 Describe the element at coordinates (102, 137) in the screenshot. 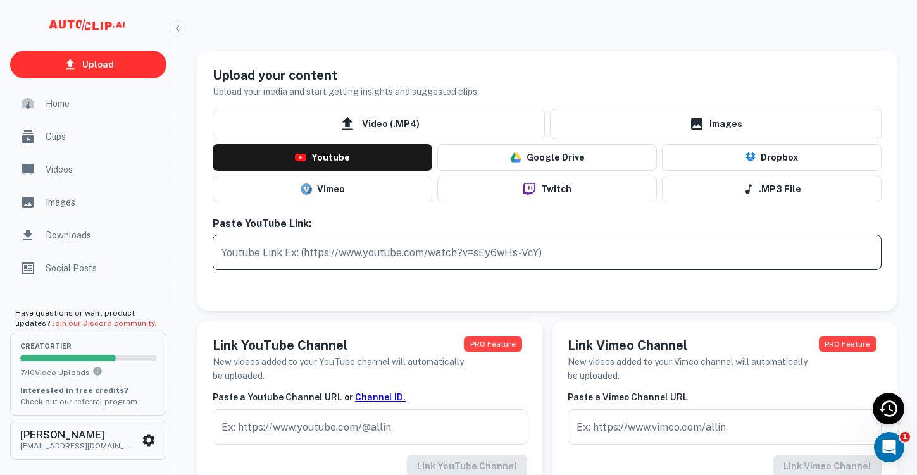

I see `span: Clips` at that location.